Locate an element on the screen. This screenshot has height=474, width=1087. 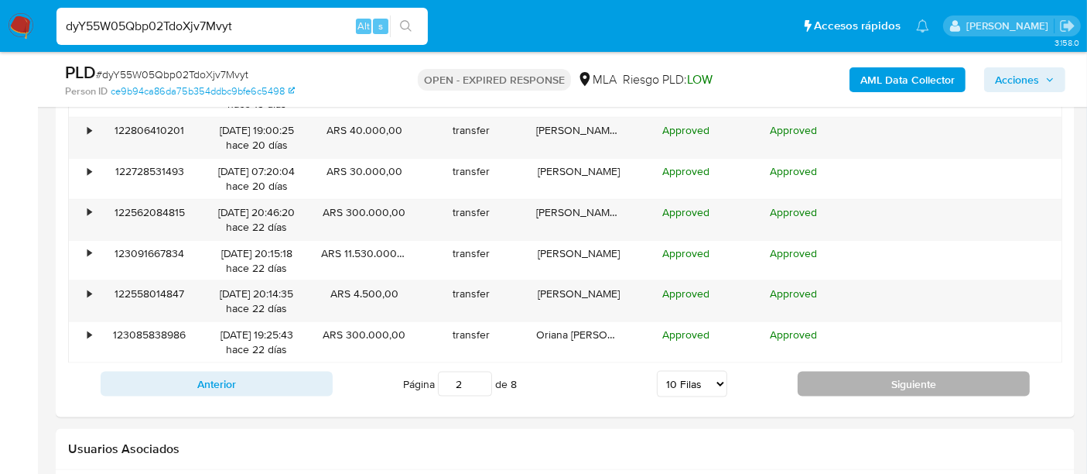
h2: Usuarios Asociados is located at coordinates (565, 449).